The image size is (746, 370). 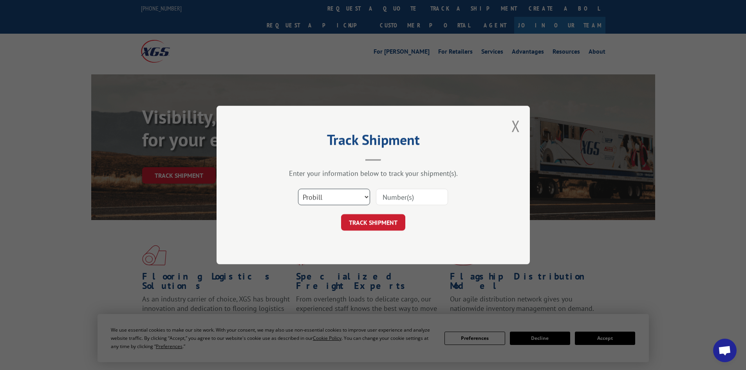 I want to click on h2: Track Shipment, so click(x=373, y=142).